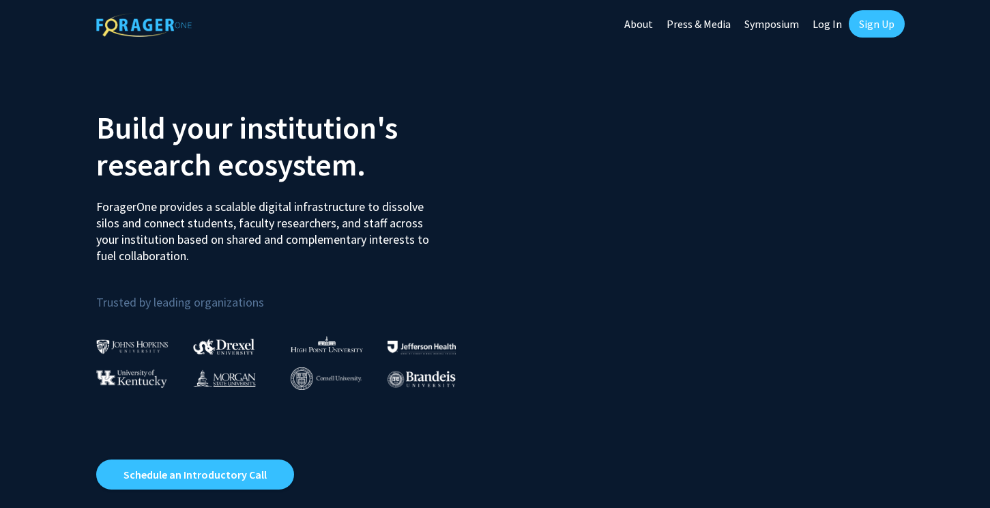  What do you see at coordinates (267, 226) in the screenshot?
I see `p: ForagerOne provides a scalable digital infrastructure to dissolve silos and connect students, fac...` at bounding box center [267, 226].